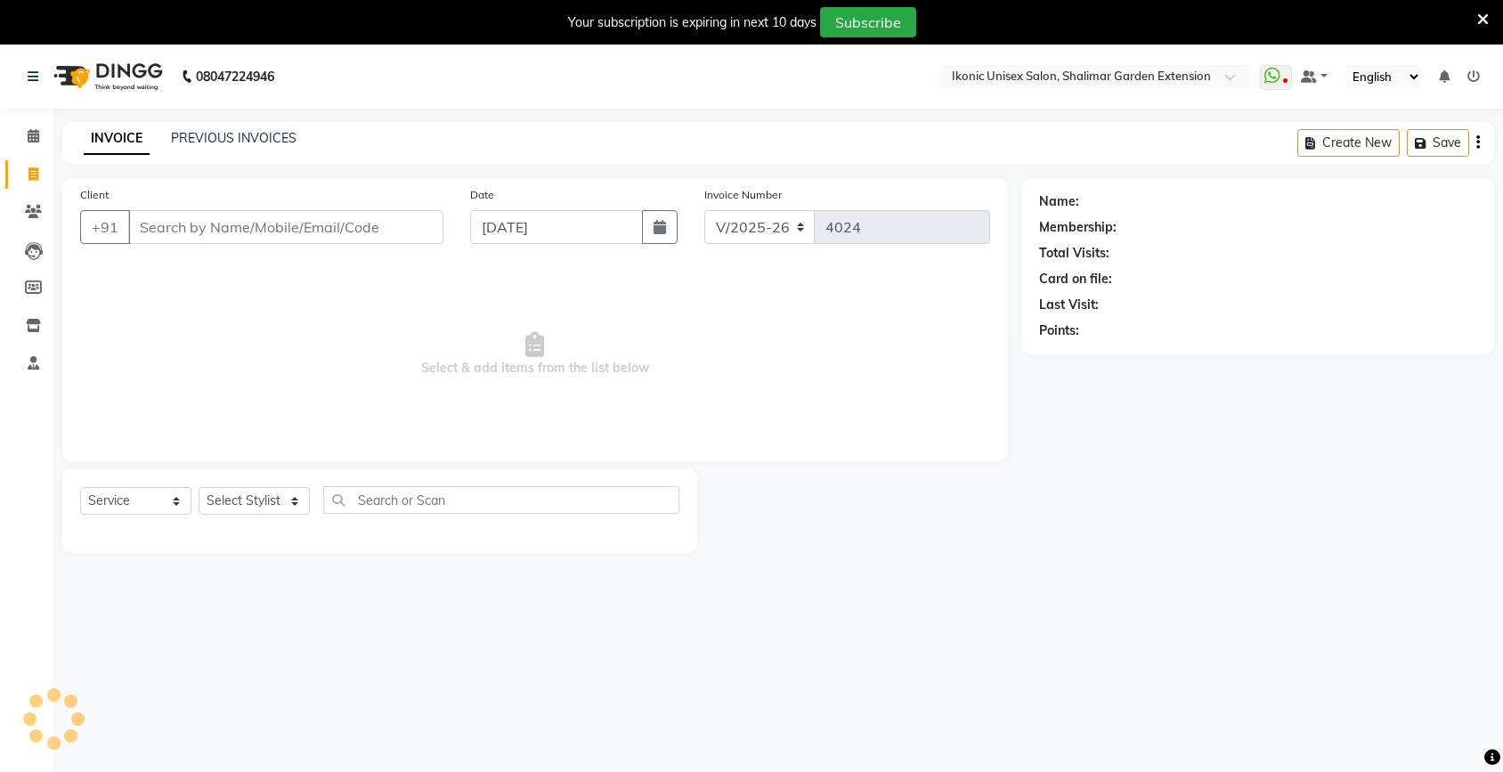 This screenshot has width=1503, height=772. I want to click on img: logo, so click(106, 77).